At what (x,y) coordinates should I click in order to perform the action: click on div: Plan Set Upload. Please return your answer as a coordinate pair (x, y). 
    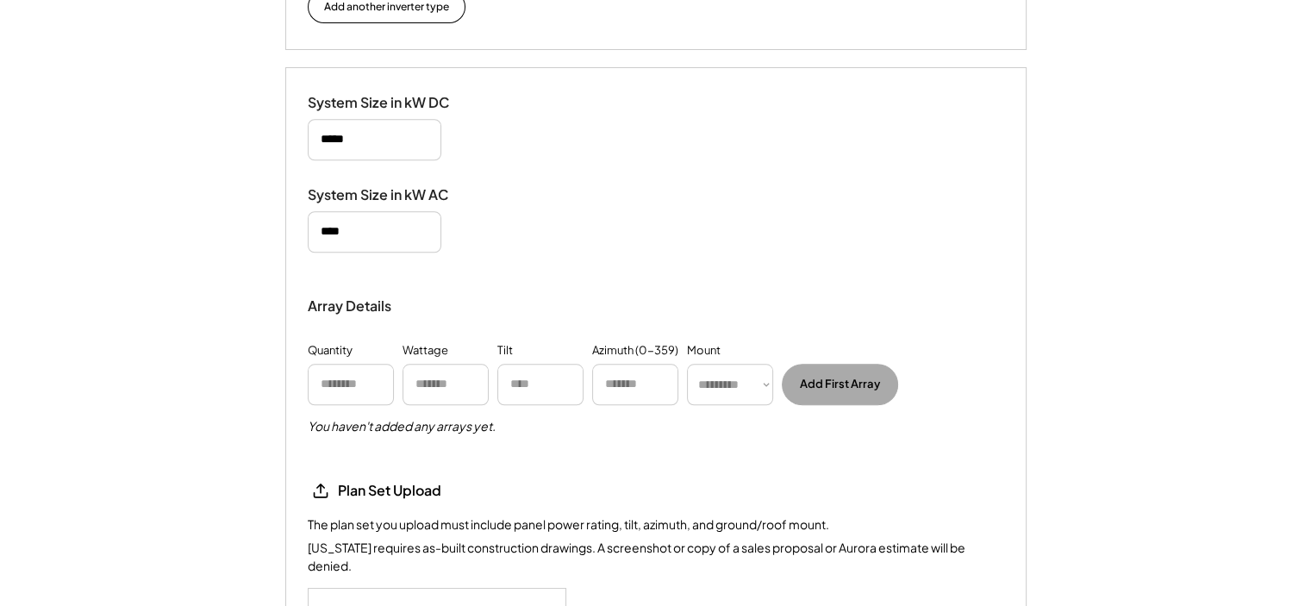
    Looking at the image, I should click on (424, 490).